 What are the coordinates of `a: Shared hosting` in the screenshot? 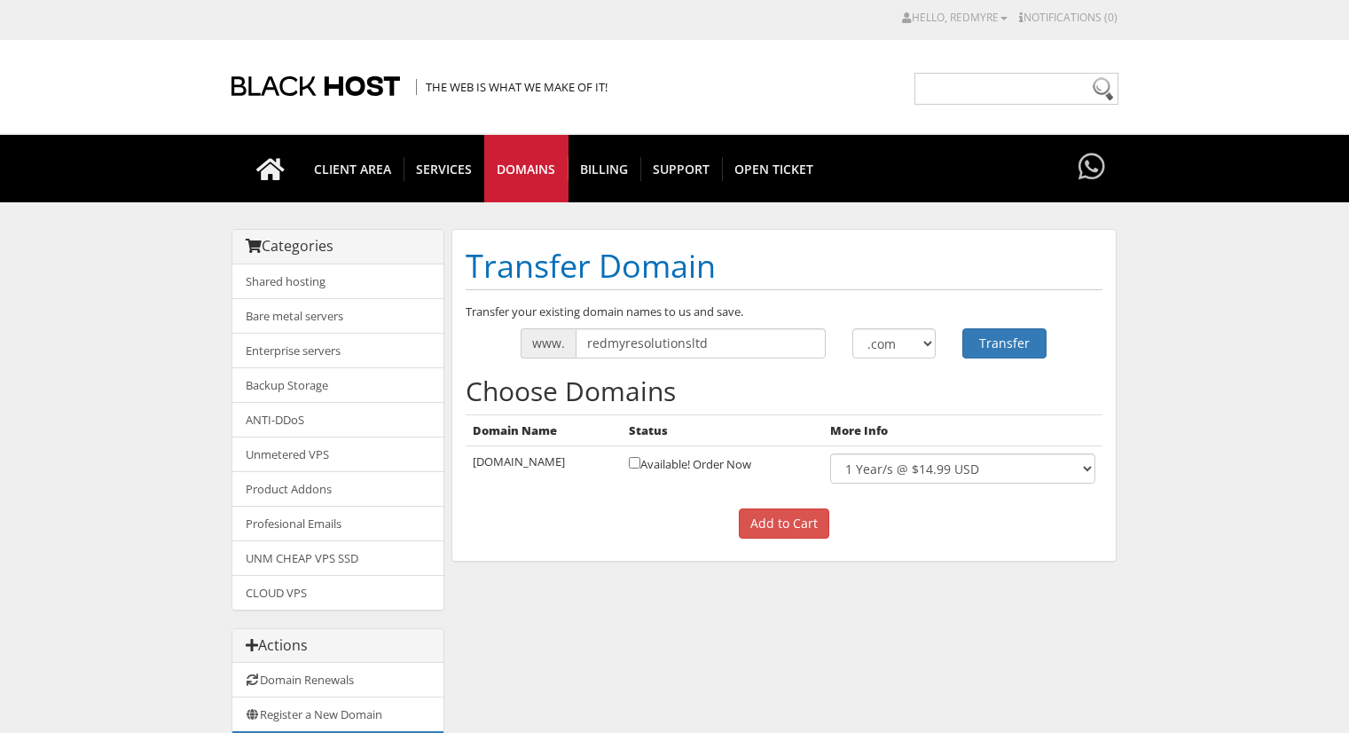 It's located at (338, 281).